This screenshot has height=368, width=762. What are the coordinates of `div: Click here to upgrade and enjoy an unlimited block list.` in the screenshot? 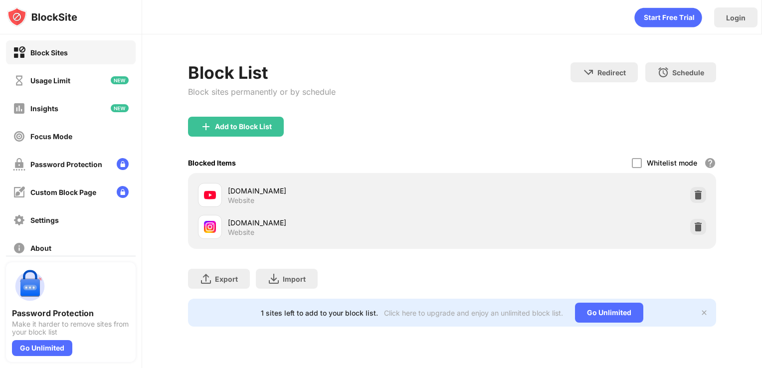 It's located at (473, 313).